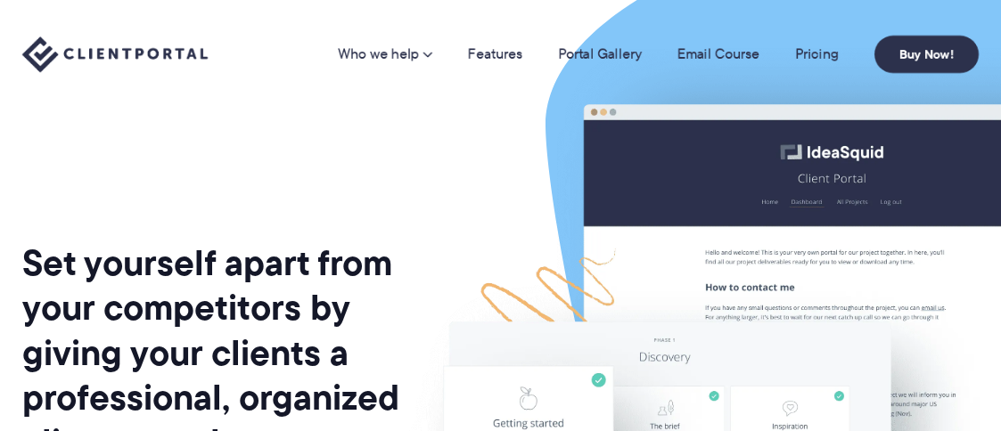 Image resolution: width=1001 pixels, height=431 pixels. I want to click on a: Who we help, so click(385, 54).